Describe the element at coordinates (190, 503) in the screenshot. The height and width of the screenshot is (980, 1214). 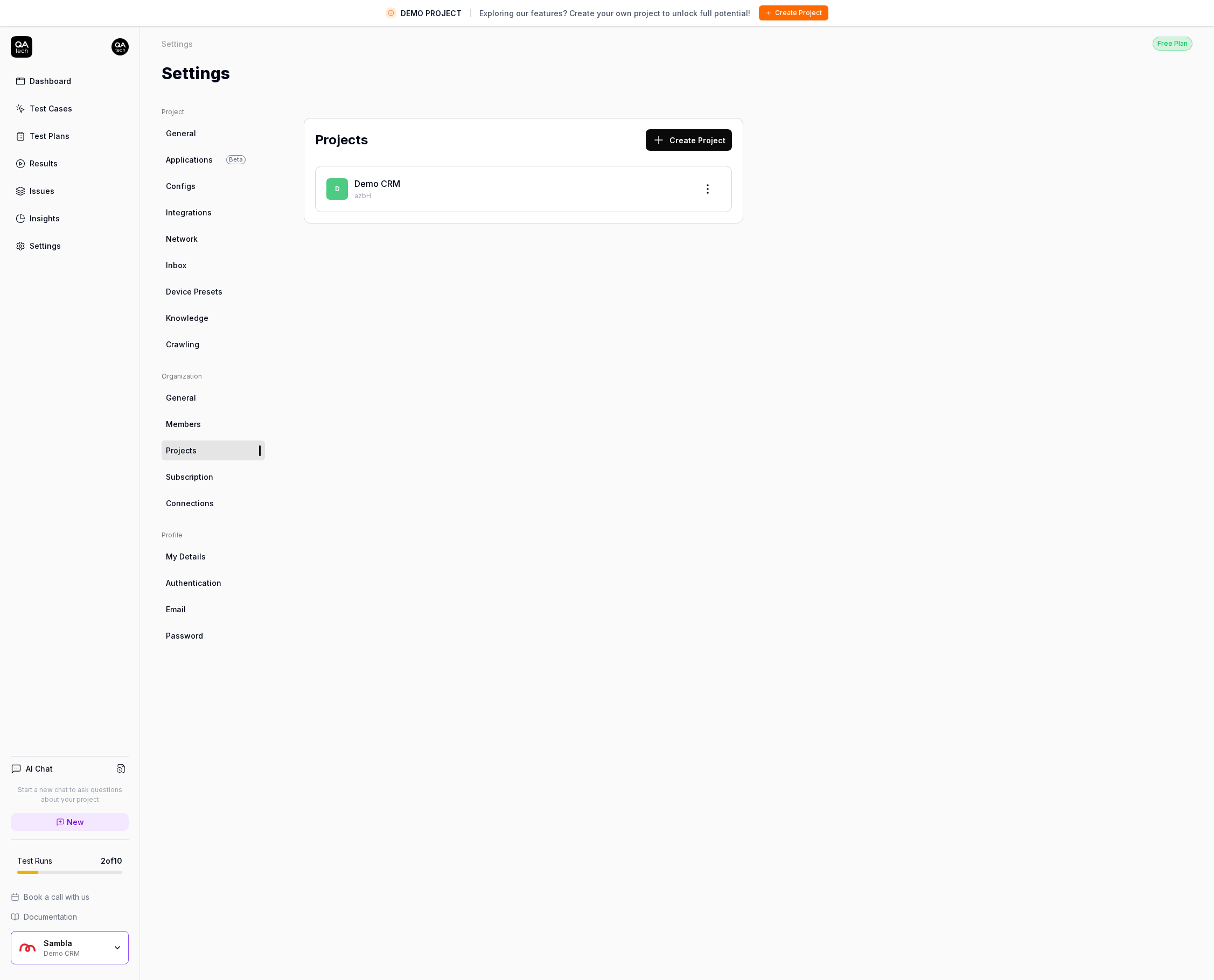
I see `span: Connections` at that location.